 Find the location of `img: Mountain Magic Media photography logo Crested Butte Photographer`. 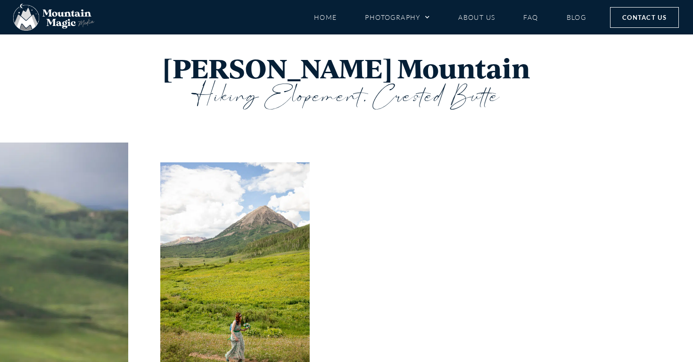

img: Mountain Magic Media photography logo Crested Butte Photographer is located at coordinates (54, 17).